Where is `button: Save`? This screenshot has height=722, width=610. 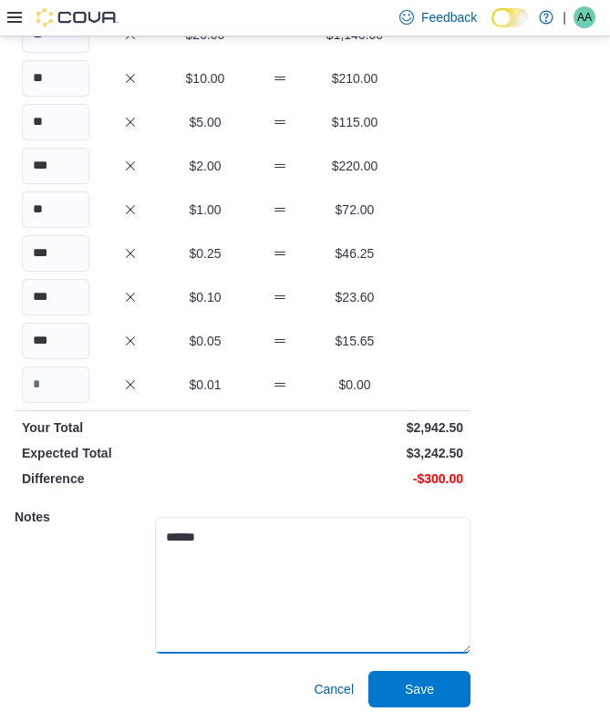 button: Save is located at coordinates (420, 689).